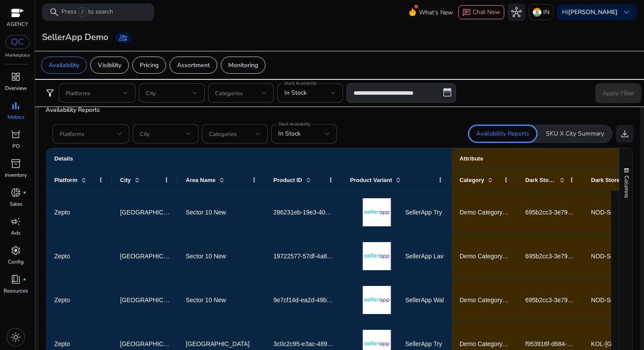 The width and height of the screenshot is (644, 350). Describe the element at coordinates (201, 180) in the screenshot. I see `span: Area Name` at that location.